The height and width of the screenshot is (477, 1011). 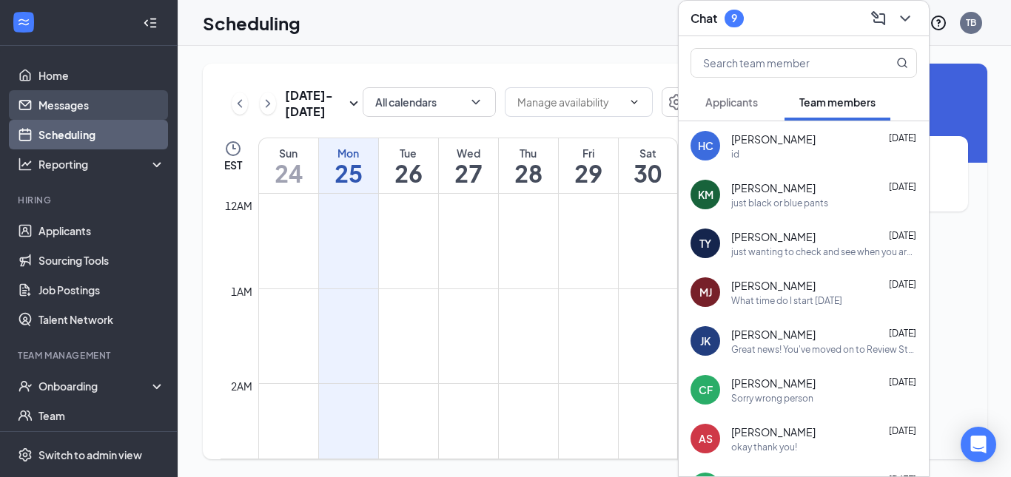 I want to click on div: Thu, so click(x=529, y=153).